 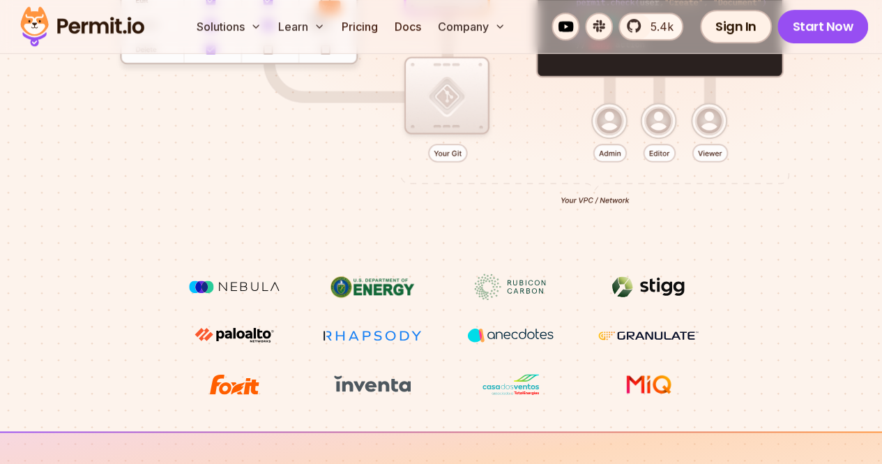 What do you see at coordinates (360, 27) in the screenshot?
I see `a: Pricing` at bounding box center [360, 27].